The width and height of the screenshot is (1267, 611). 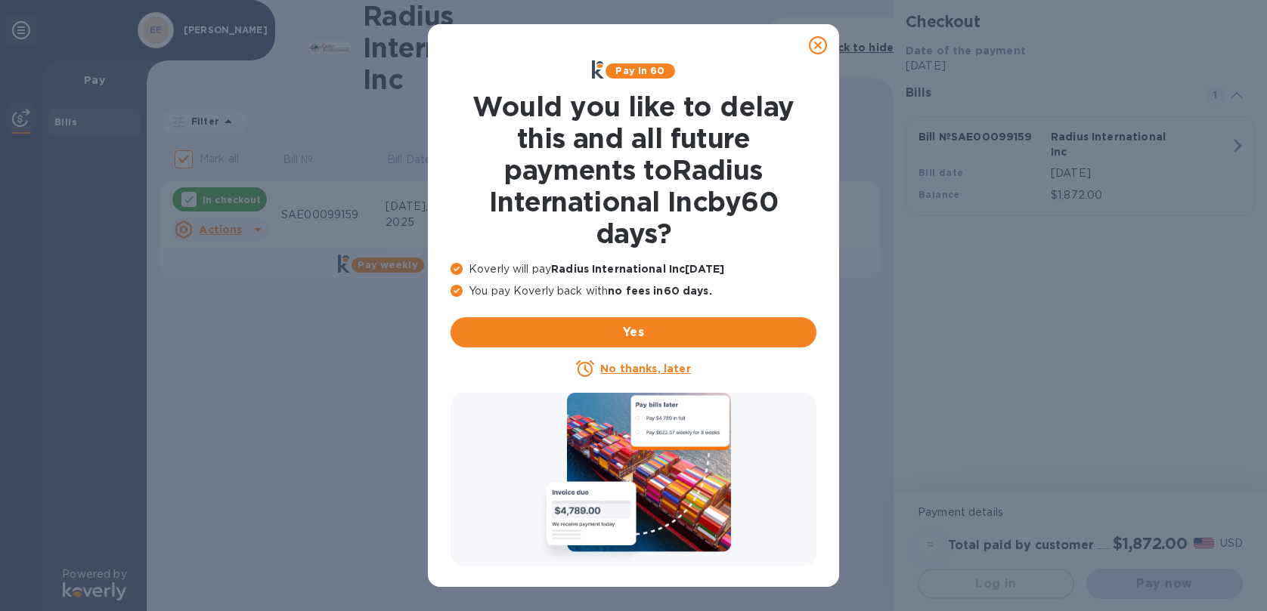 I want to click on span: Yes, so click(x=633, y=333).